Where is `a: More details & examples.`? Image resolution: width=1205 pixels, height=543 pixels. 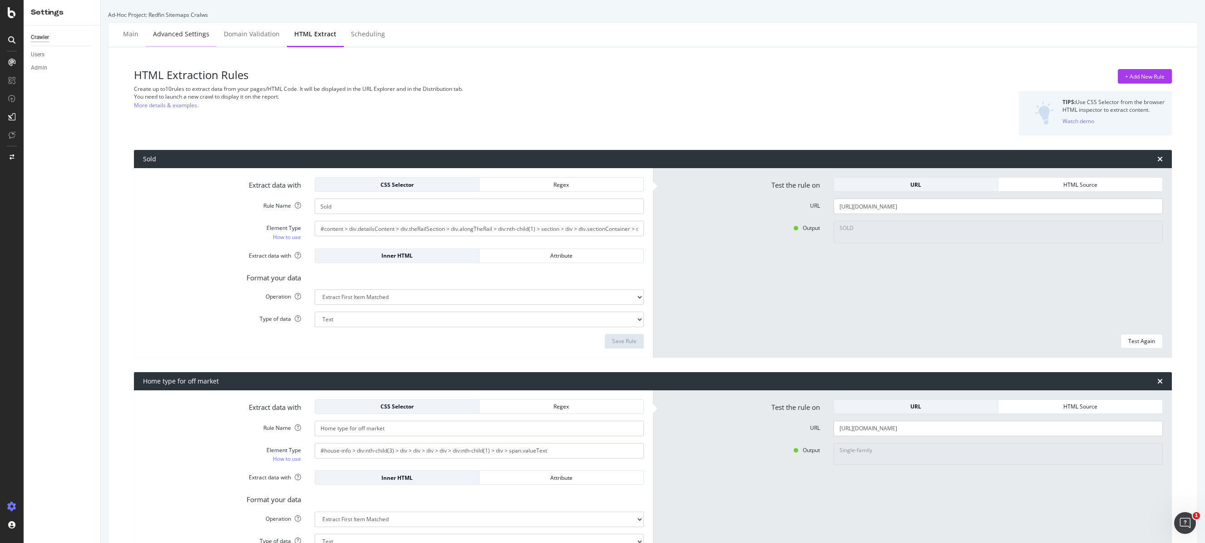 a: More details & examples. is located at coordinates (166, 105).